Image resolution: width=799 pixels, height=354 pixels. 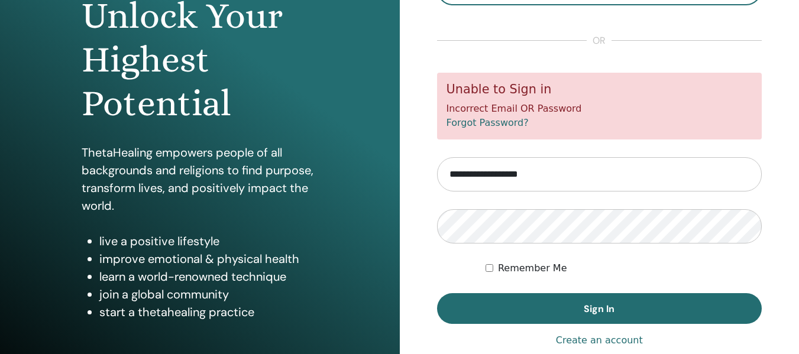 What do you see at coordinates (209, 277) in the screenshot?
I see `li: learn a world-renowned technique` at bounding box center [209, 277].